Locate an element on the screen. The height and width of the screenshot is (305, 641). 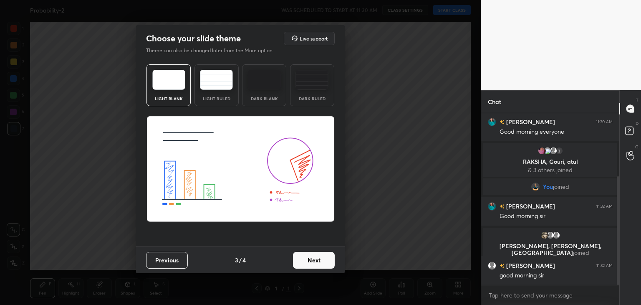
h5: Live support is located at coordinates (314, 38).